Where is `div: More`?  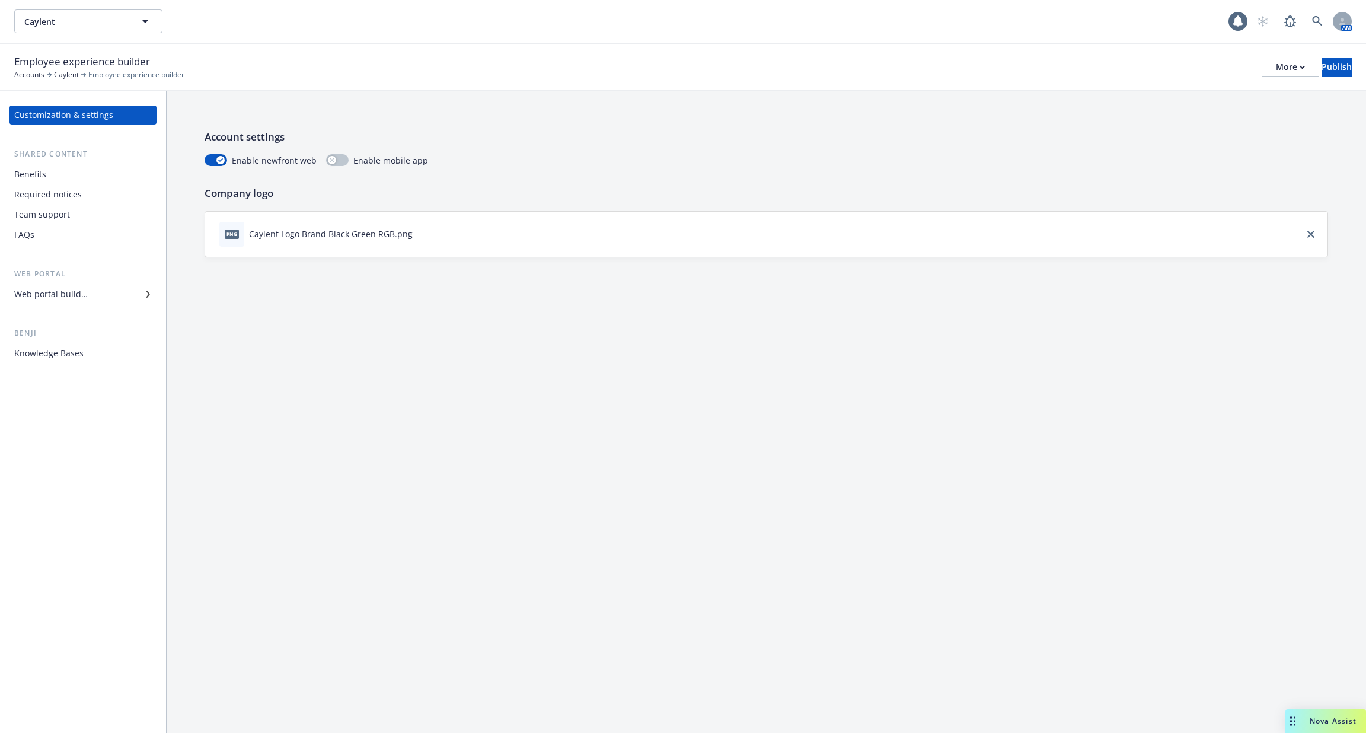 div: More is located at coordinates (1290, 67).